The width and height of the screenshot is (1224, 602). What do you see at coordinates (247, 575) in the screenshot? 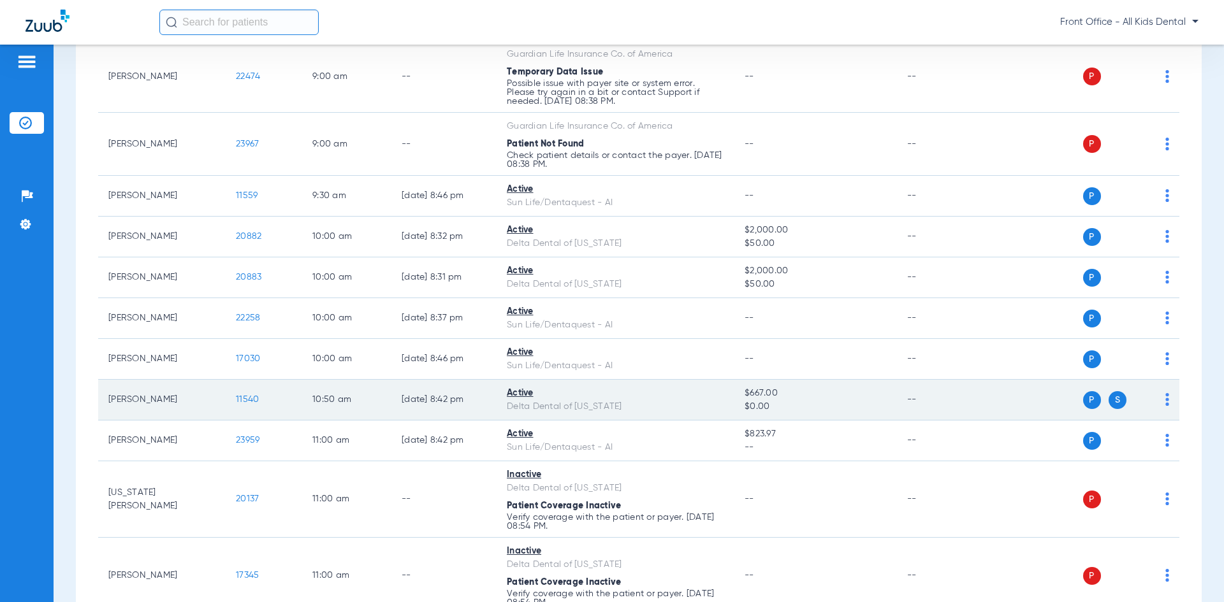
I see `span: 17345` at bounding box center [247, 575].